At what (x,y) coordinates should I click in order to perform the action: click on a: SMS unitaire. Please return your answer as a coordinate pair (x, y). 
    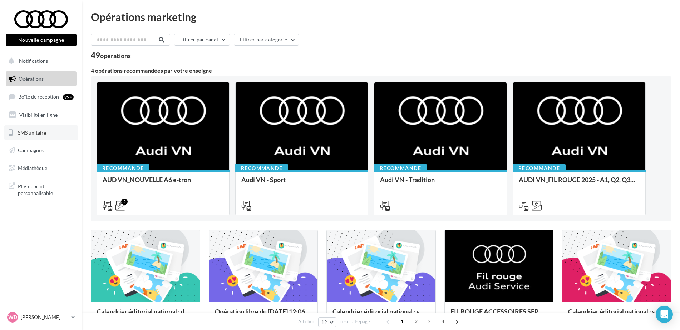
    Looking at the image, I should click on (41, 133).